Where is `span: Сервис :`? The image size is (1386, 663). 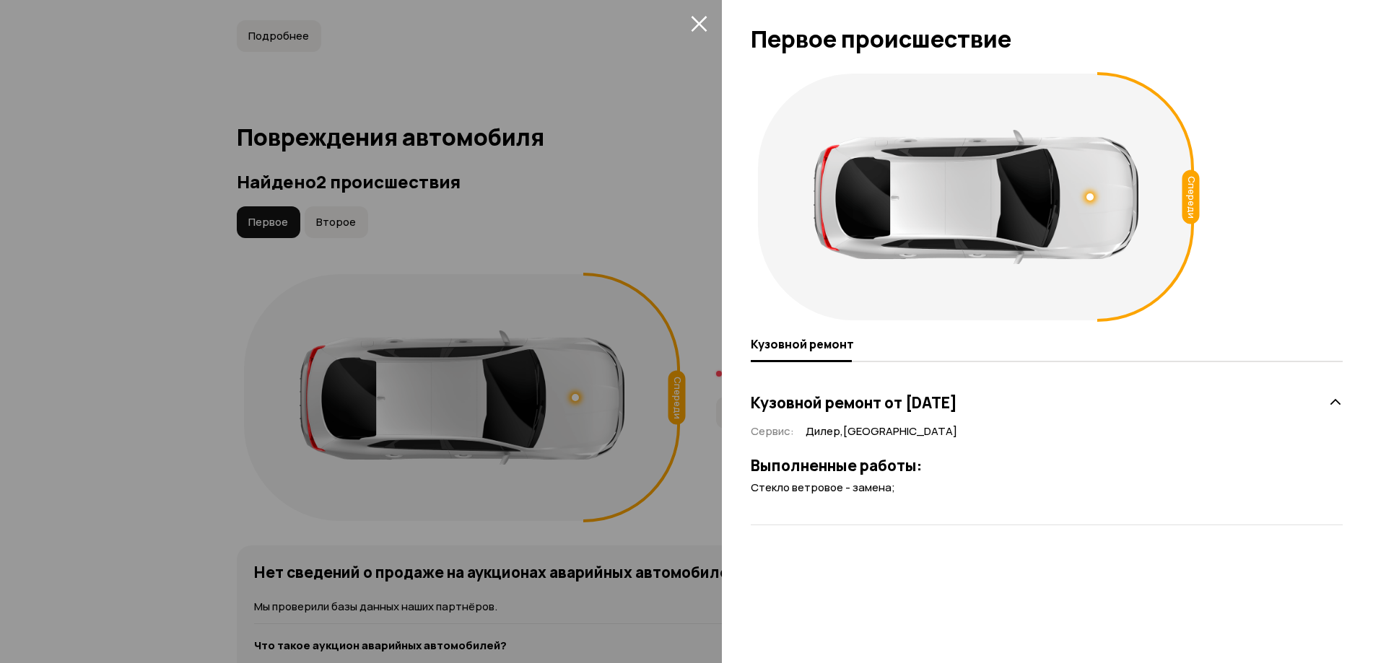
span: Сервис : is located at coordinates (772, 431).